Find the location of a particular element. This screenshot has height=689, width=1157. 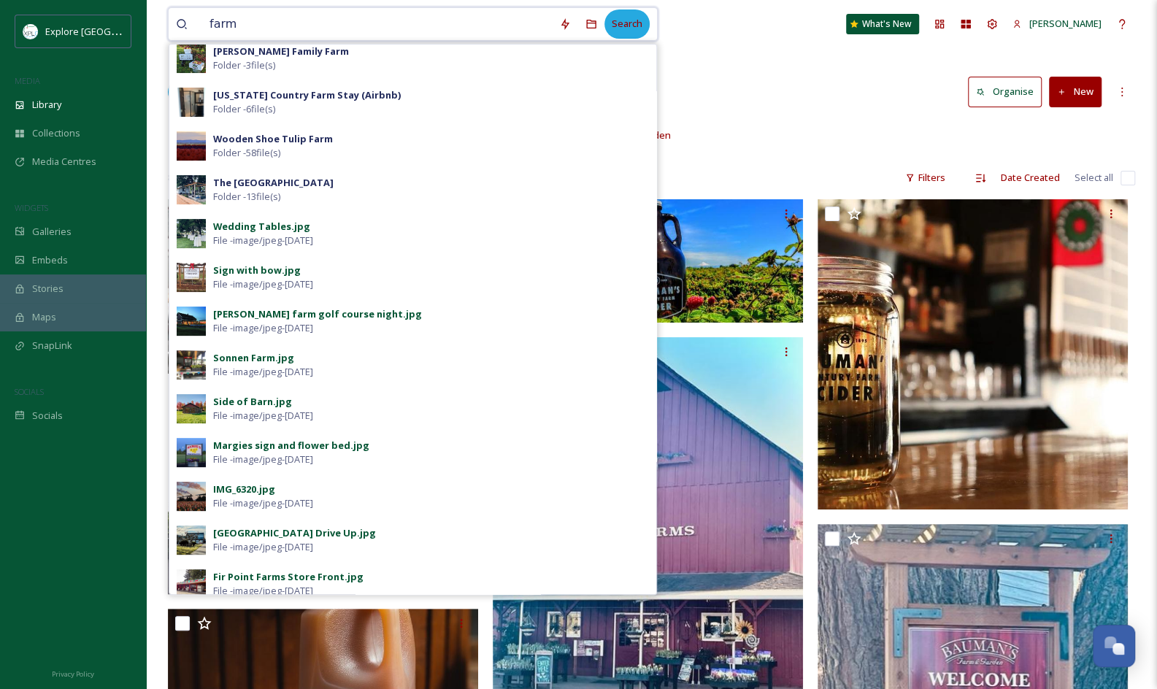

span: Socials is located at coordinates (47, 415).